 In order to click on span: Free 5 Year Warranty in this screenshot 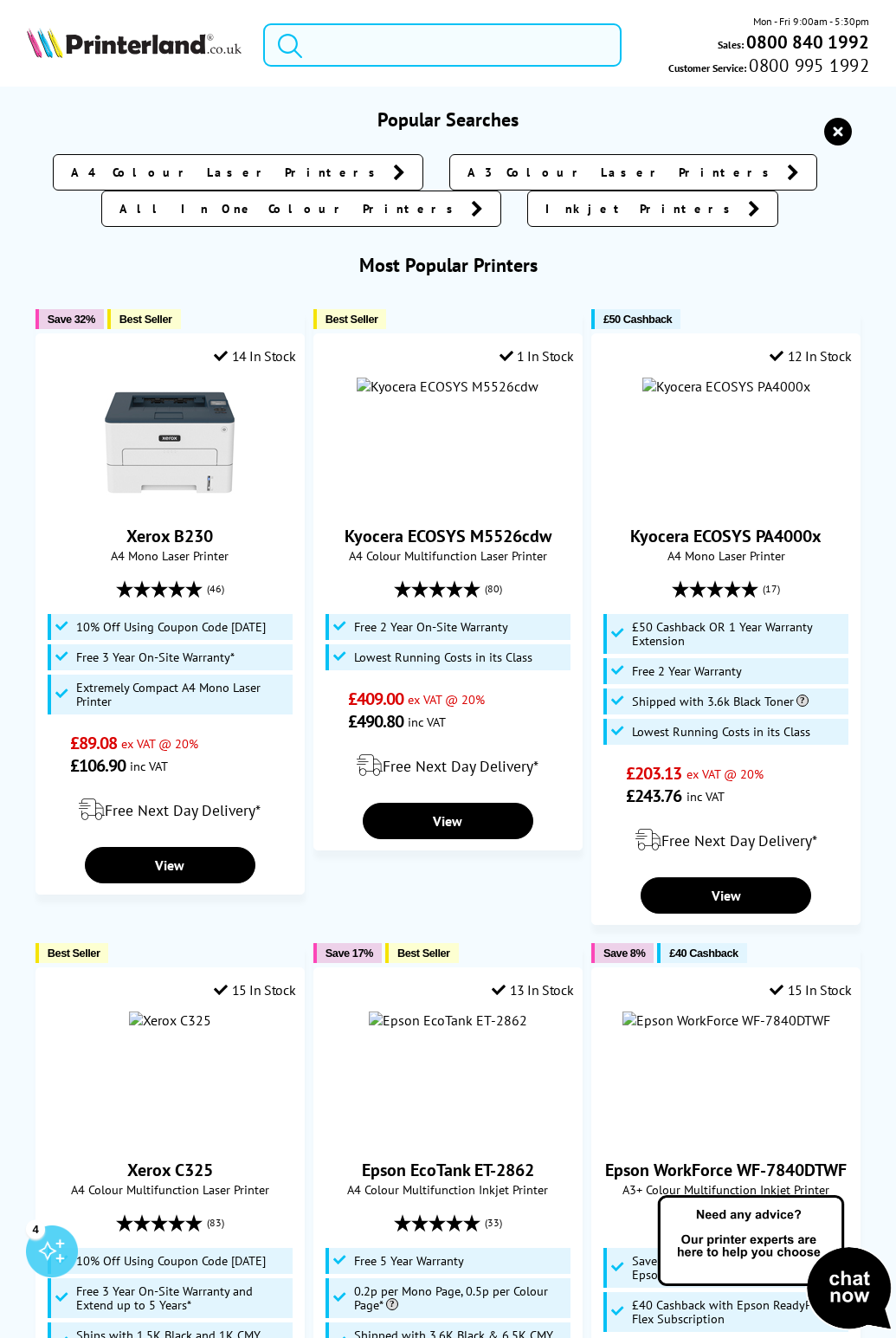, I will do `click(408, 1260)`.